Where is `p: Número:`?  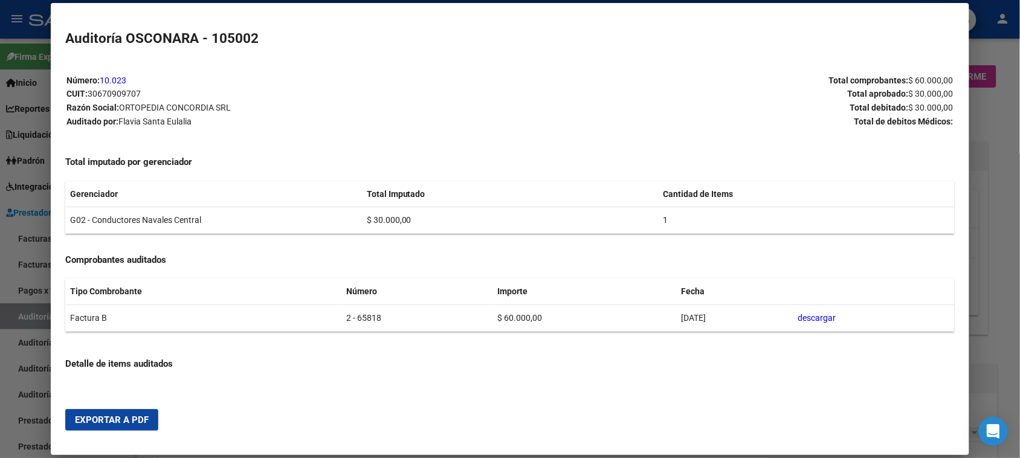 p: Número: is located at coordinates (288, 80).